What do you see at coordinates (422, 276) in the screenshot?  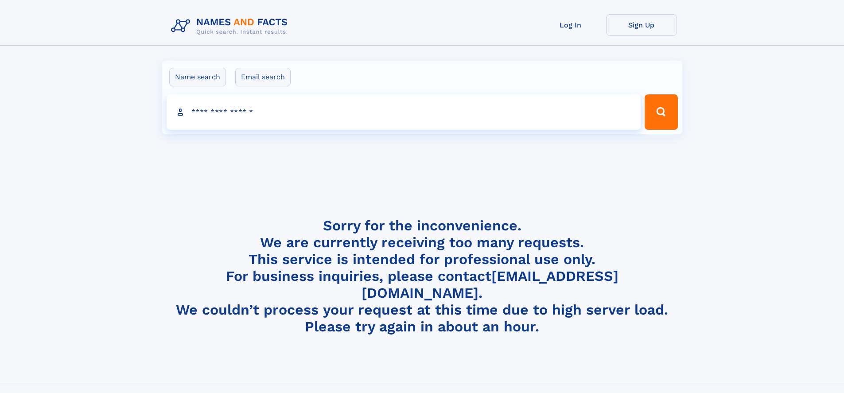 I see `h4: Sorry for the inconvenience. We are currently receiving too many requests. This service is intend...` at bounding box center [422, 276].